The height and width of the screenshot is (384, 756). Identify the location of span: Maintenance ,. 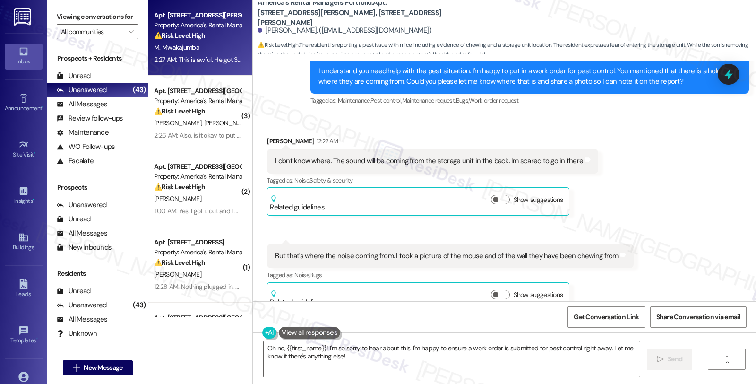
(354, 100).